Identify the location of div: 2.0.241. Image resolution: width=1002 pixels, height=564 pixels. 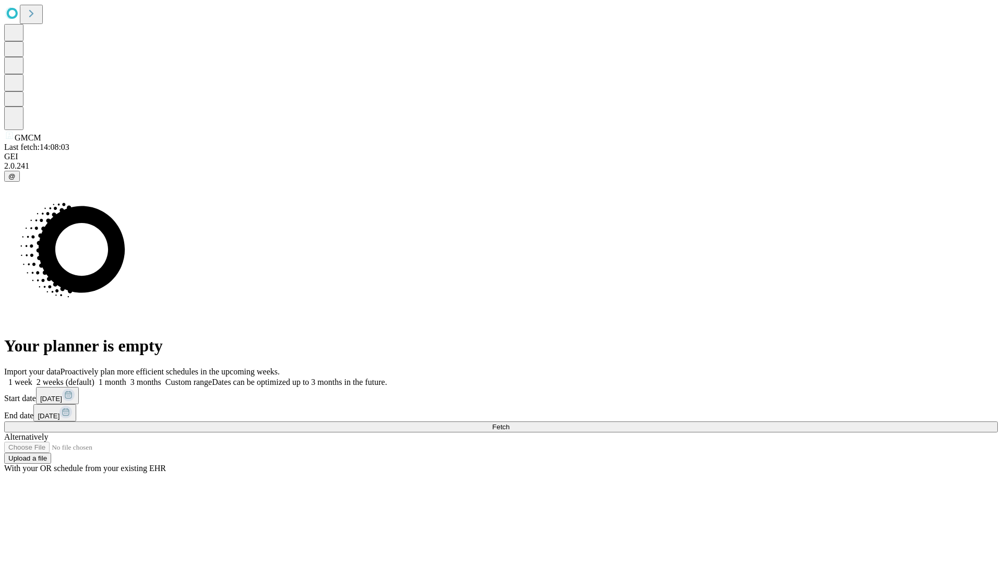
(501, 166).